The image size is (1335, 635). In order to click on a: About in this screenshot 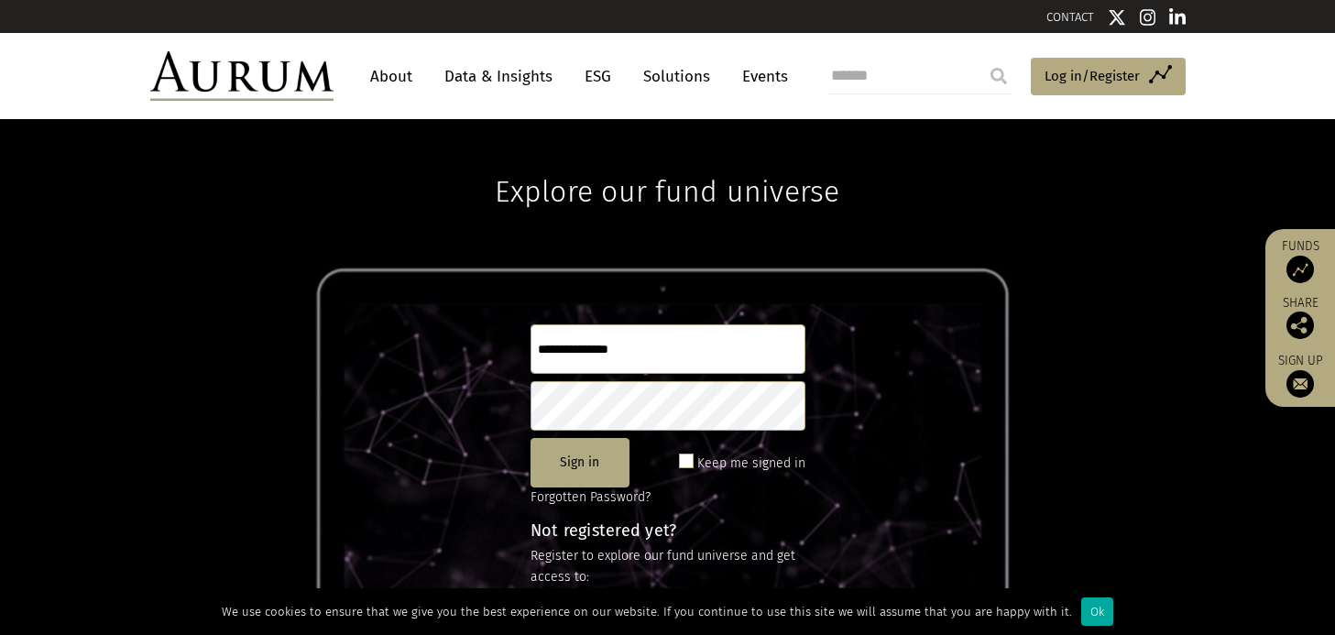, I will do `click(391, 76)`.